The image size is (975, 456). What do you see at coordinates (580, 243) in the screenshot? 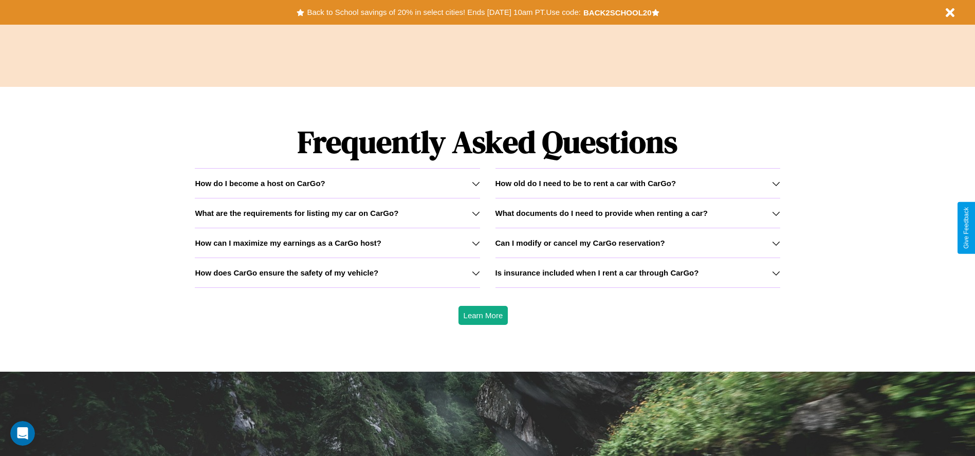
I see `h3: Can I modify or cancel my CarGo reservation?` at bounding box center [580, 243].